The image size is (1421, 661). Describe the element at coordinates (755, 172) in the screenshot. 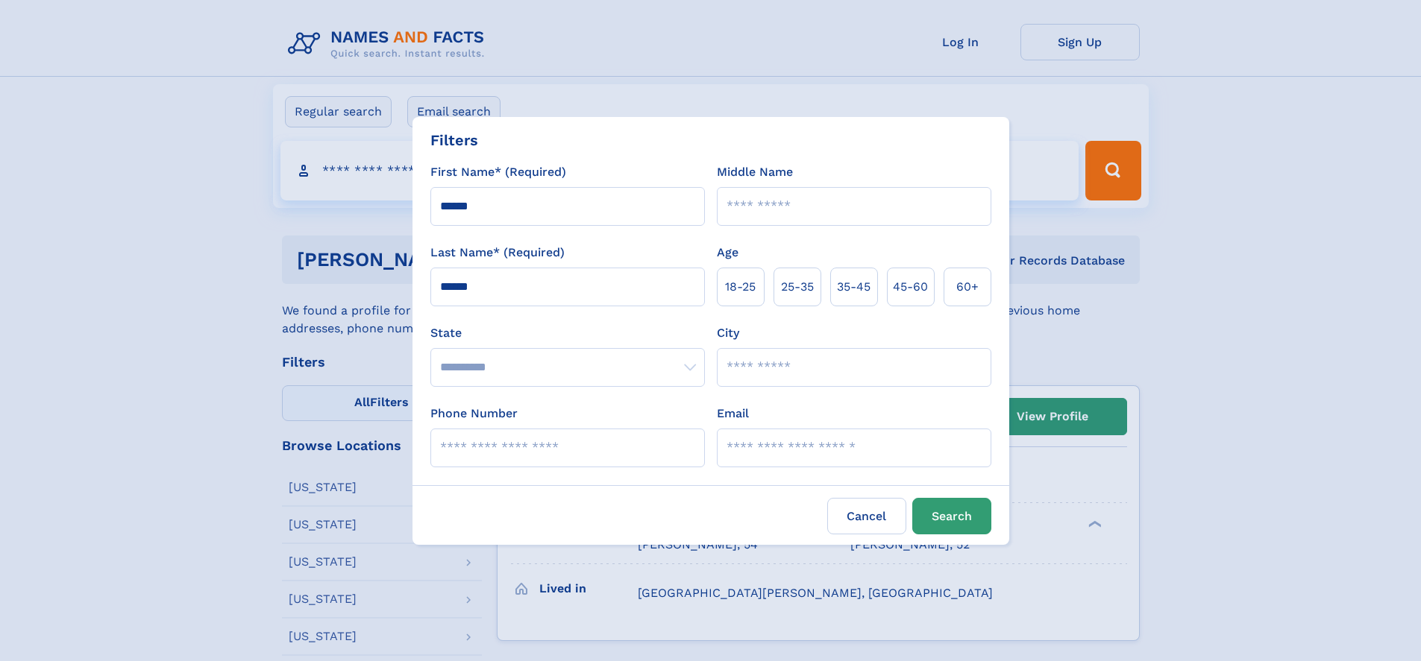

I see `label: Middle Name` at that location.